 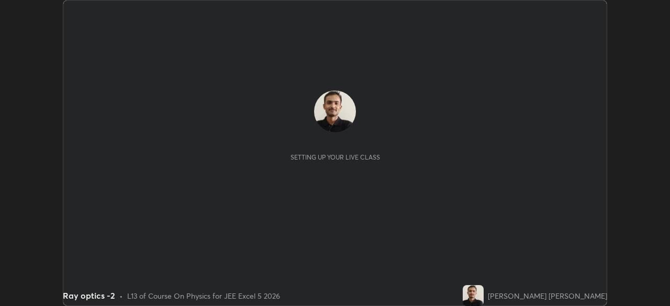 What do you see at coordinates (89, 296) in the screenshot?
I see `div: Ray optics -2` at bounding box center [89, 296].